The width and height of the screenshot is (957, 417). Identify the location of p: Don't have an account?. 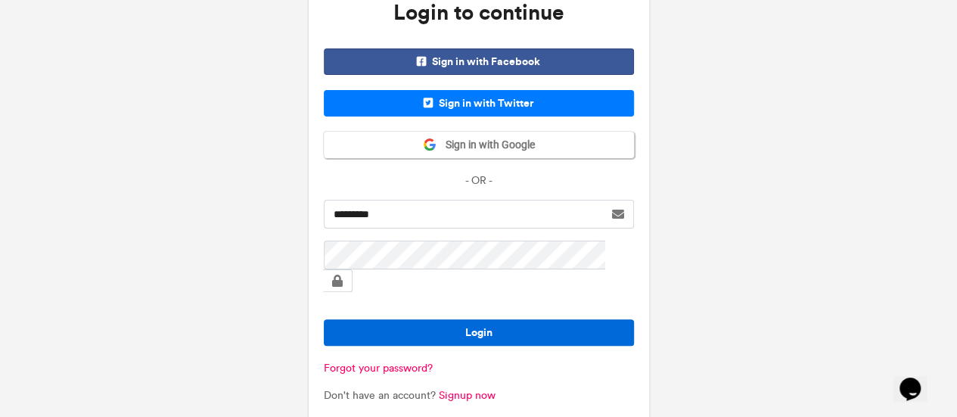
(479, 395).